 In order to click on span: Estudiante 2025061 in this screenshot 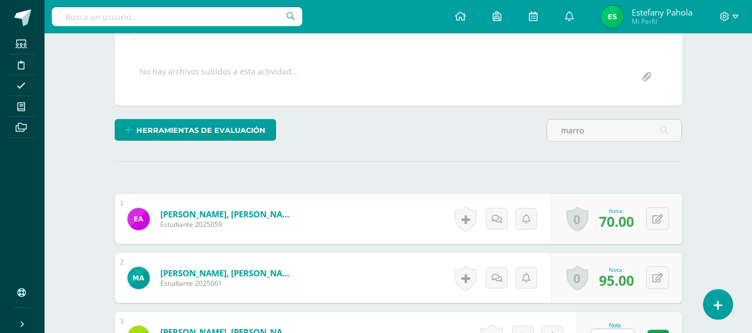, I will do `click(227, 283)`.